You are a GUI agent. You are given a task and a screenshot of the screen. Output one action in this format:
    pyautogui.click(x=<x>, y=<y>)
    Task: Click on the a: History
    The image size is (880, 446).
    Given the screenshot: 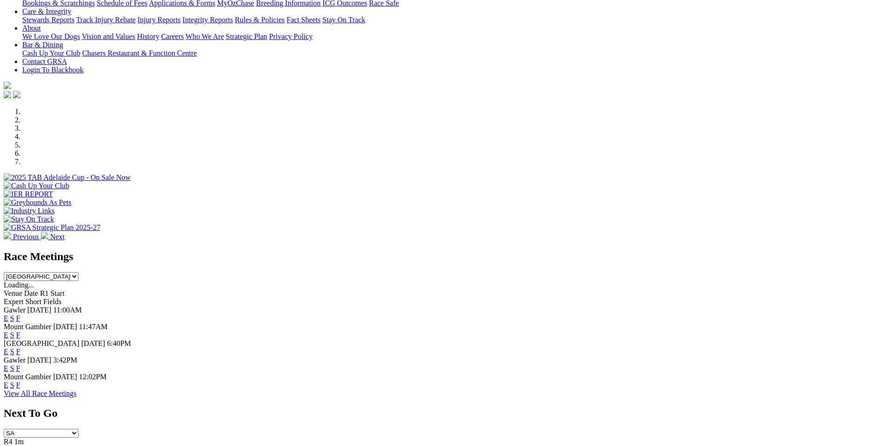 What is the action you would take?
    pyautogui.click(x=148, y=36)
    